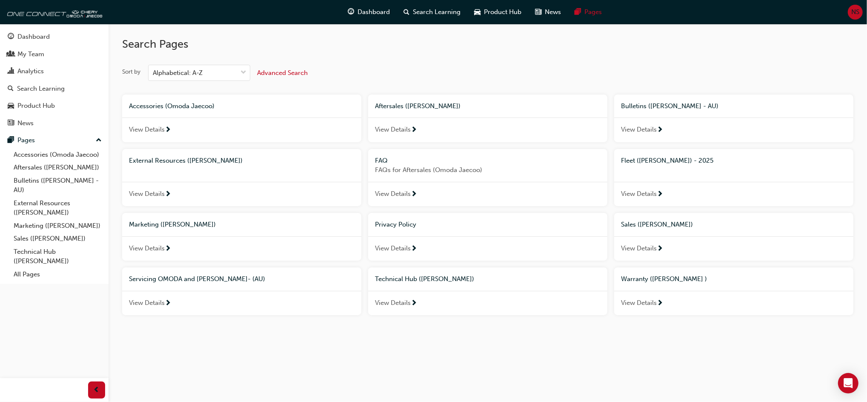  Describe the element at coordinates (244, 73) in the screenshot. I see `span: down-icon` at that location.